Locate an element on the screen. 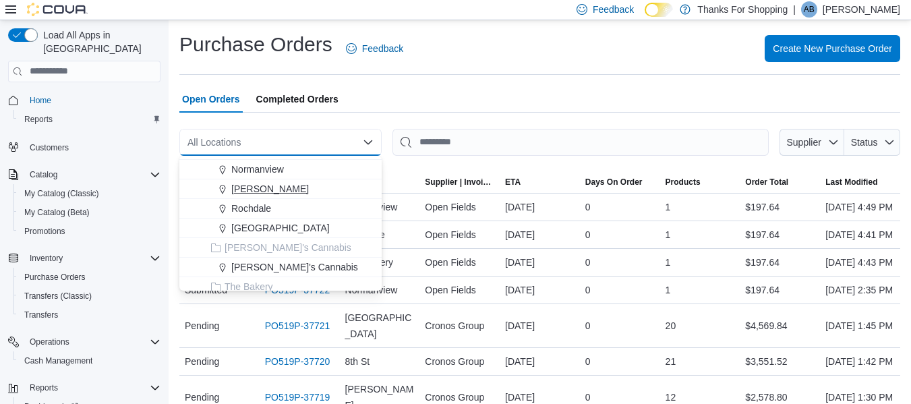  button: Create New Purchase Order is located at coordinates (832, 49).